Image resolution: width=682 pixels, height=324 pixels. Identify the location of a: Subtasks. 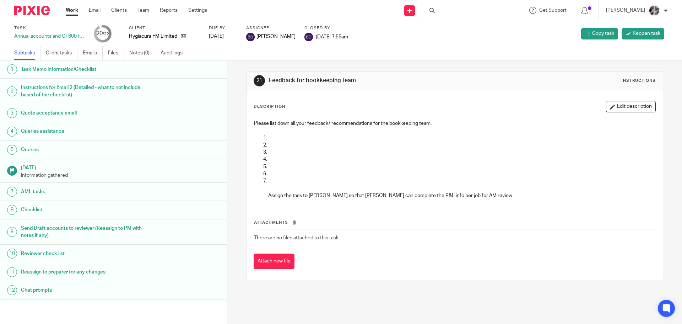
(27, 53).